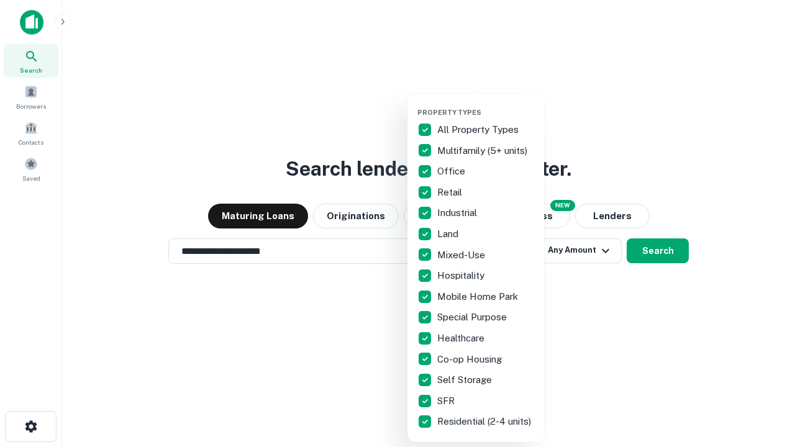  What do you see at coordinates (485, 422) in the screenshot?
I see `p: Residential (2-4 units)` at bounding box center [485, 422].